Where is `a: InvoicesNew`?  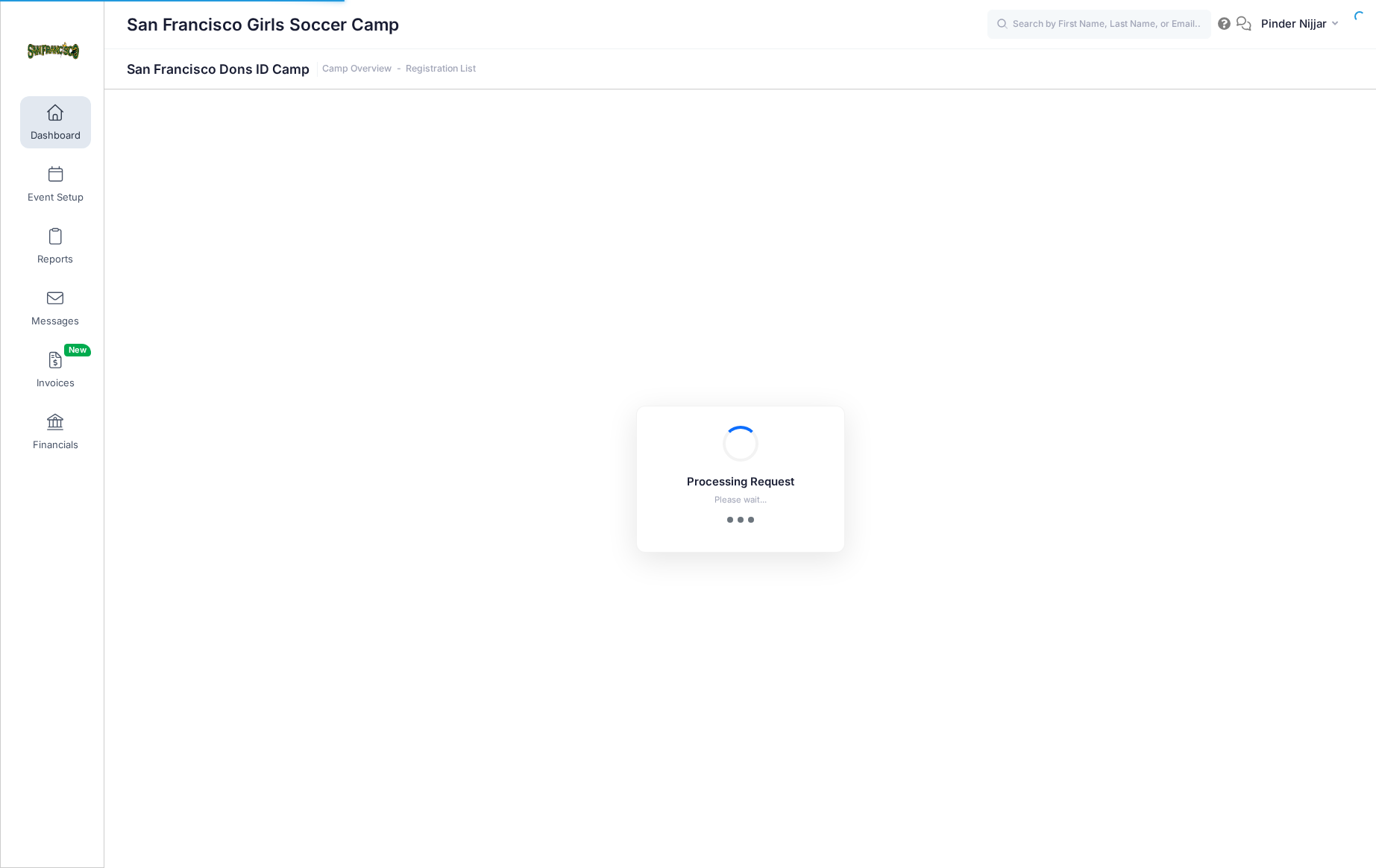 a: InvoicesNew is located at coordinates (55, 370).